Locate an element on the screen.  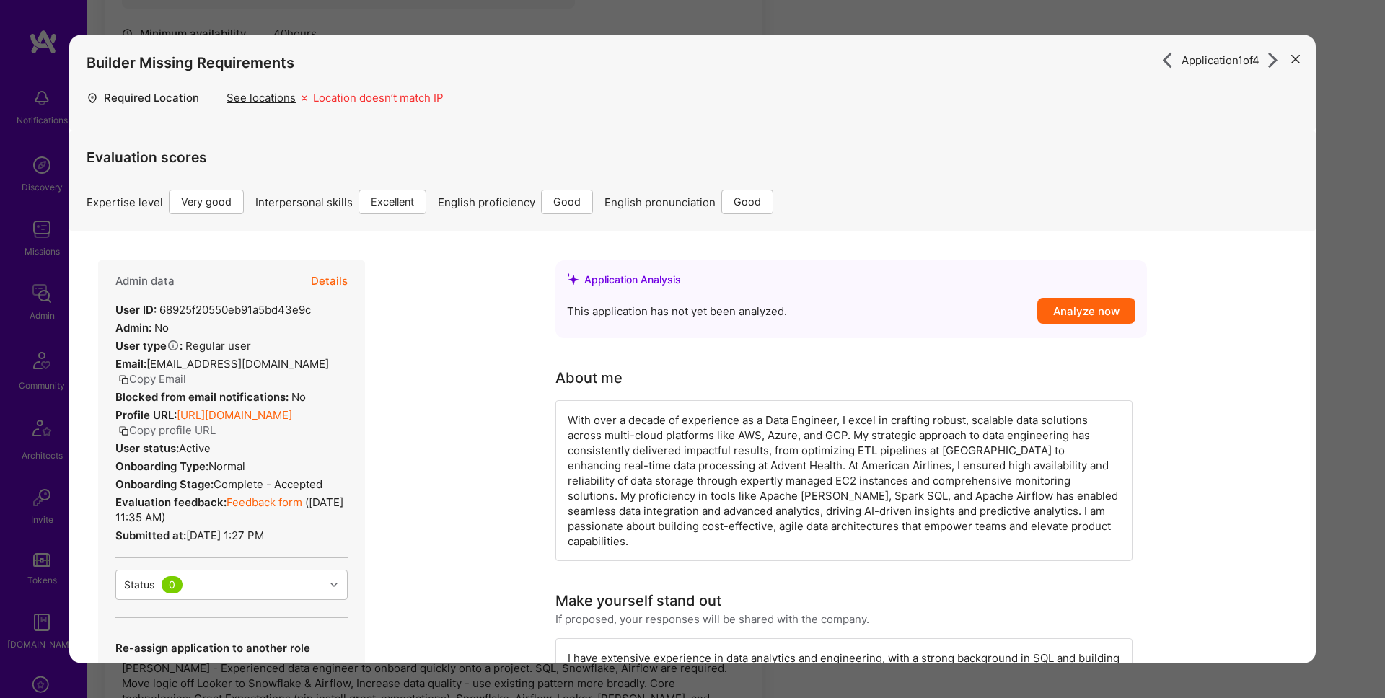
i: Help is located at coordinates (173, 346).